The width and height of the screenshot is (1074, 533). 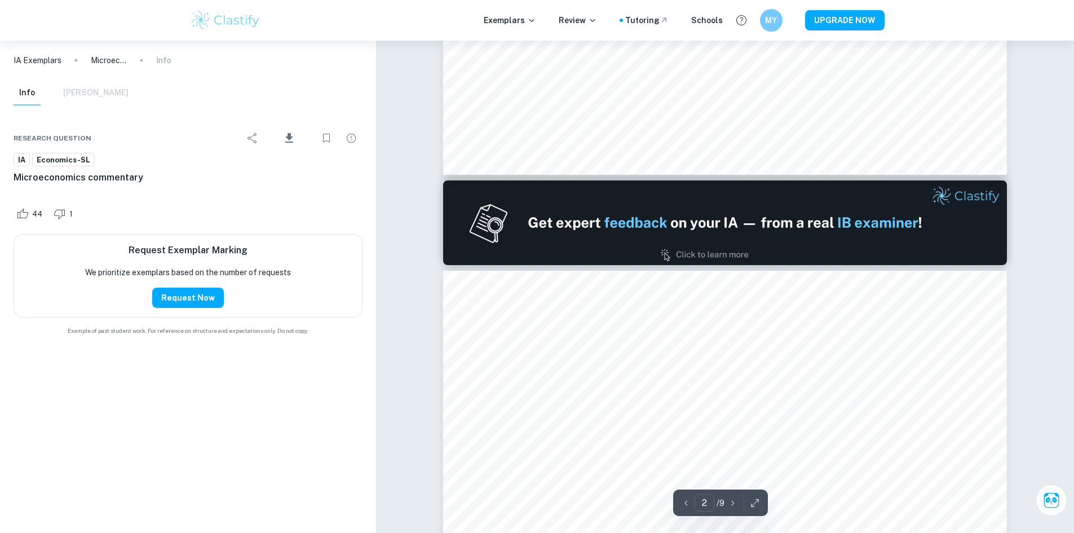 I want to click on p: Exemplars, so click(x=510, y=20).